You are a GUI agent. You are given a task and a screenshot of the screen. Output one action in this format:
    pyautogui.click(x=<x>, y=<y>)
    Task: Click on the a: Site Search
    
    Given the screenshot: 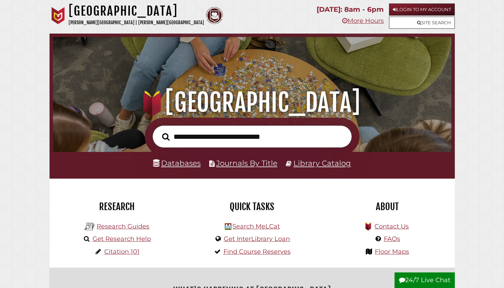 What is the action you would take?
    pyautogui.click(x=422, y=23)
    